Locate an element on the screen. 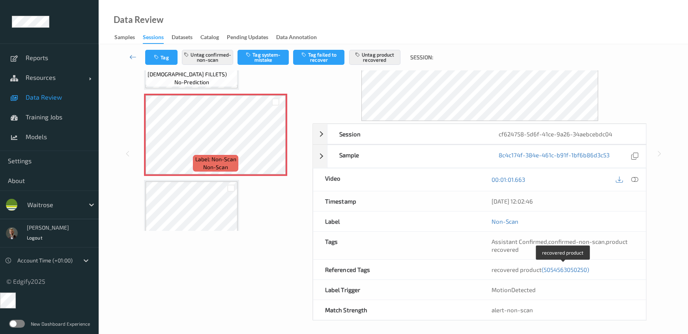  button: Tag failed to recover is located at coordinates (319, 57).